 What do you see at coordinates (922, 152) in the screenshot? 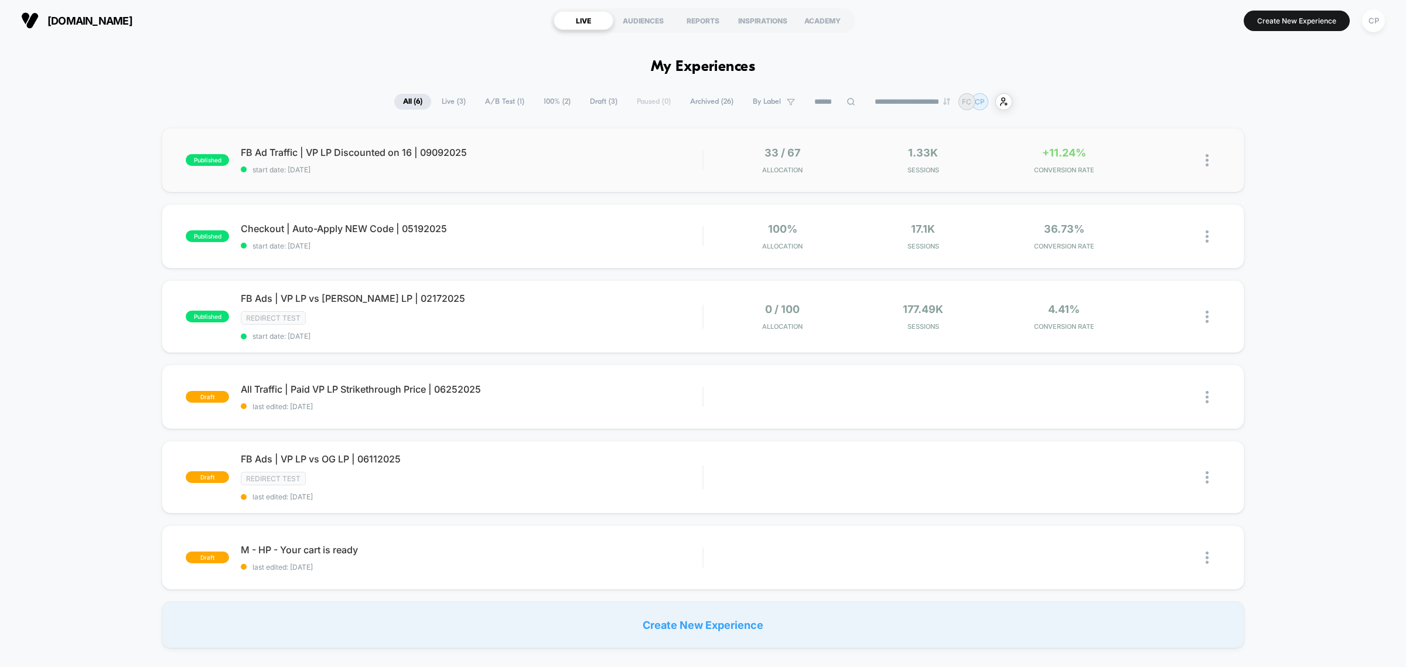
I see `span: 1.33k` at bounding box center [922, 152].